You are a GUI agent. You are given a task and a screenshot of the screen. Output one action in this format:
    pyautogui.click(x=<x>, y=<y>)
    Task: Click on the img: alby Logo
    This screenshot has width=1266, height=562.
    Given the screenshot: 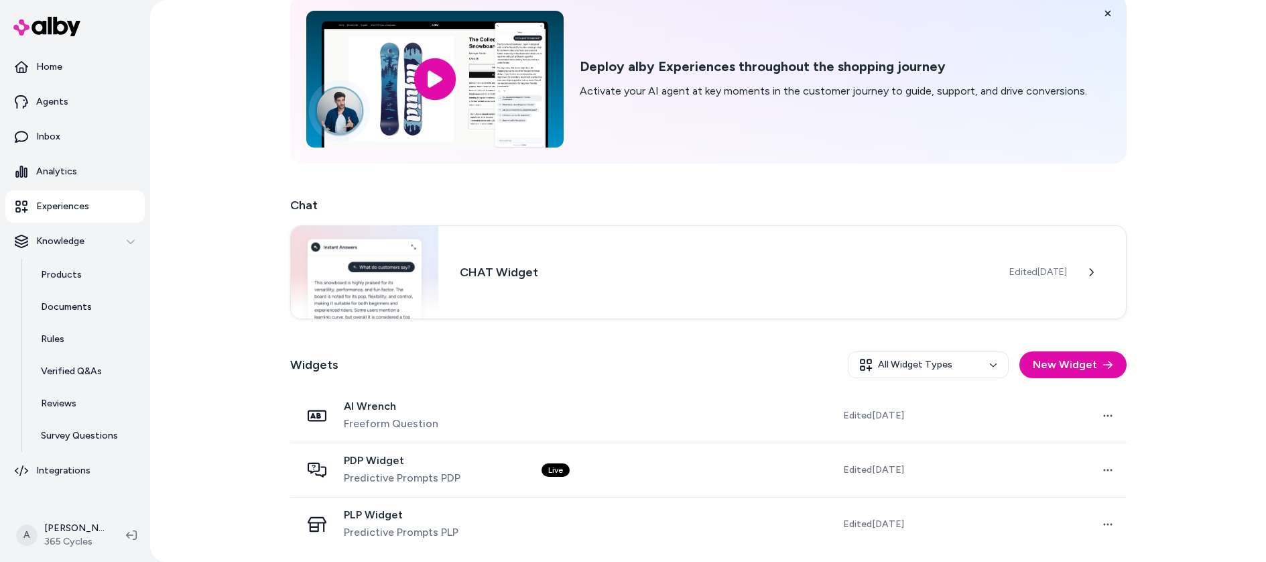 What is the action you would take?
    pyautogui.click(x=47, y=26)
    